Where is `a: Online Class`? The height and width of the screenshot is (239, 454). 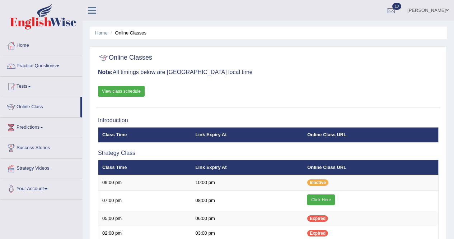
a: Online Class is located at coordinates (40, 106).